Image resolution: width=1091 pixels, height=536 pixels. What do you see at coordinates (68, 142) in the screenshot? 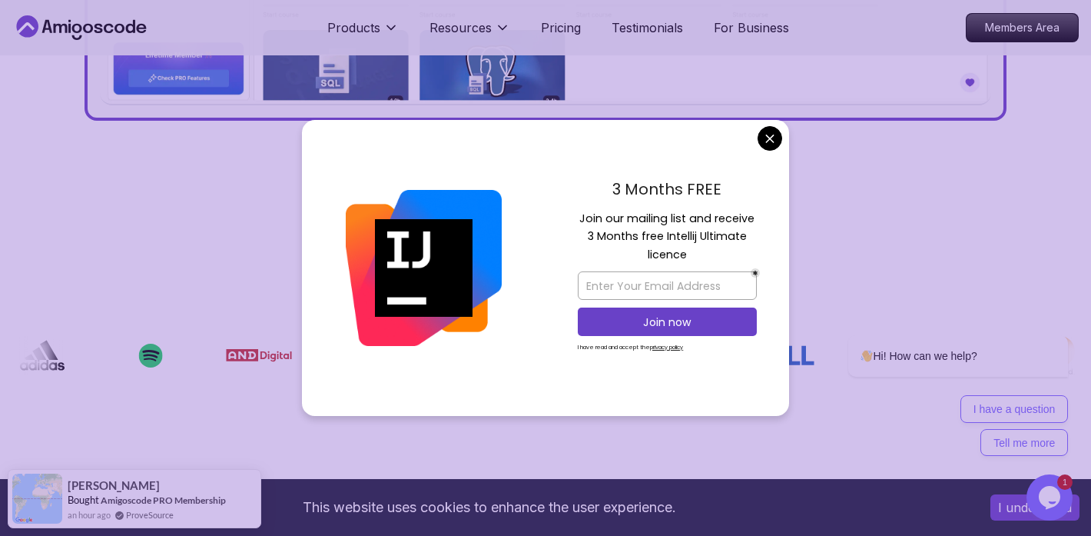
I see `img: :wave:` at bounding box center [68, 142].